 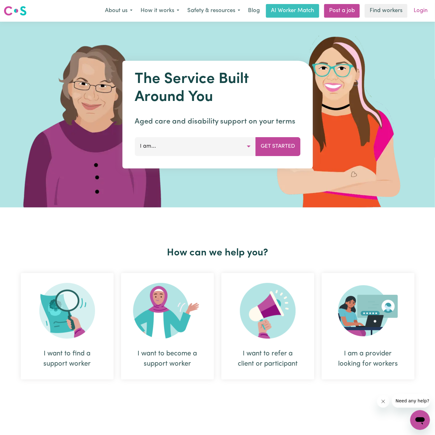 What do you see at coordinates (67, 311) in the screenshot?
I see `img: Search` at bounding box center [67, 311].